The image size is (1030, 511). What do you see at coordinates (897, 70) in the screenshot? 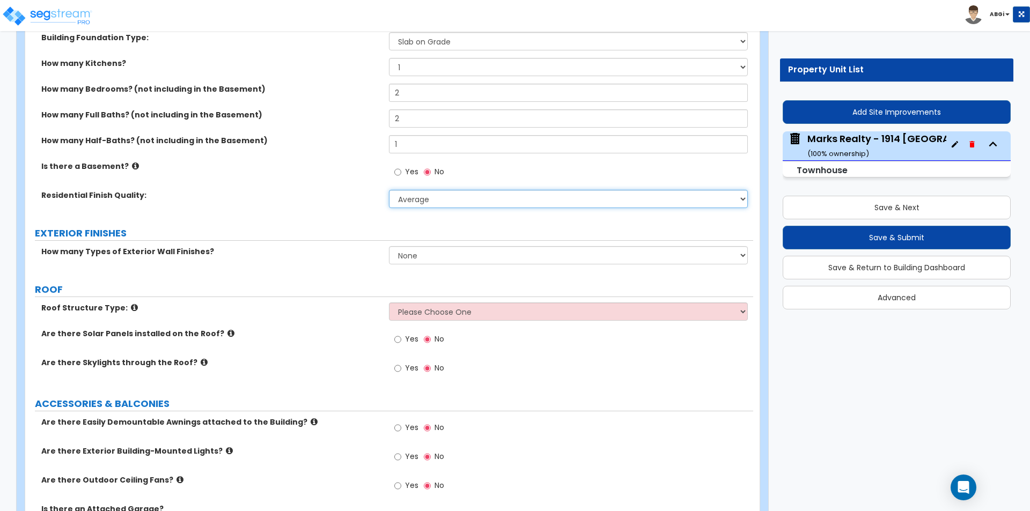
I see `div: Property Unit List` at bounding box center [897, 70].